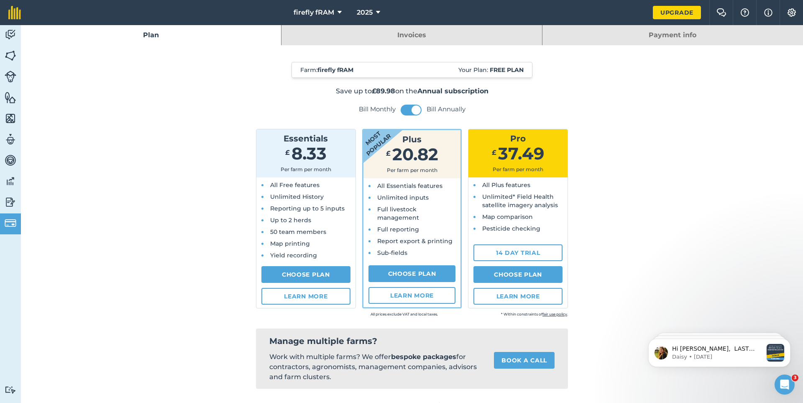  I want to click on a: Book a call, so click(524, 360).